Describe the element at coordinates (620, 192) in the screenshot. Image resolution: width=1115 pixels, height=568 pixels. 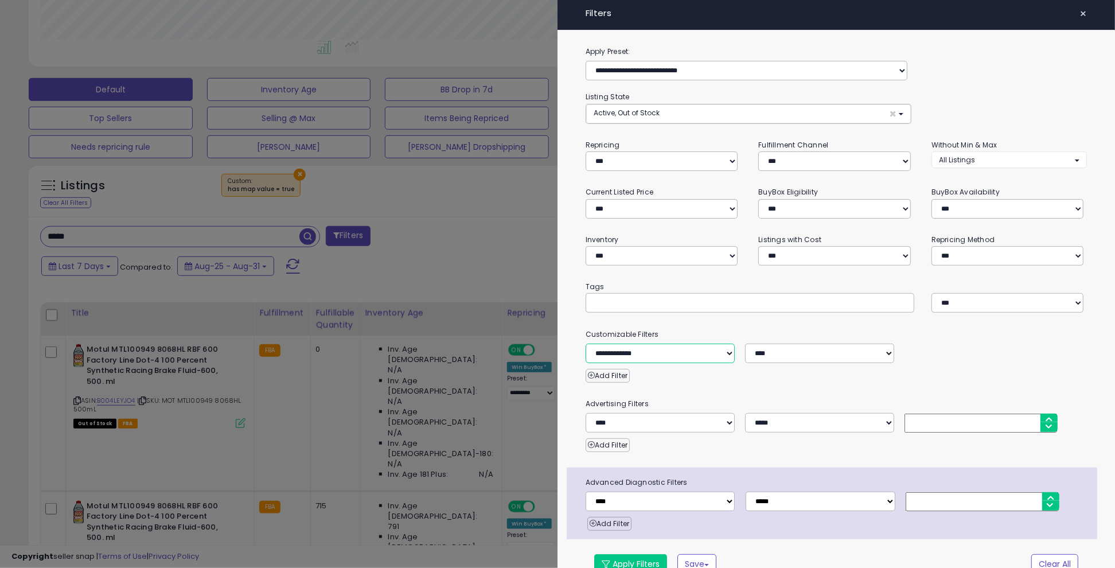
I see `small: Current Listed Price` at that location.